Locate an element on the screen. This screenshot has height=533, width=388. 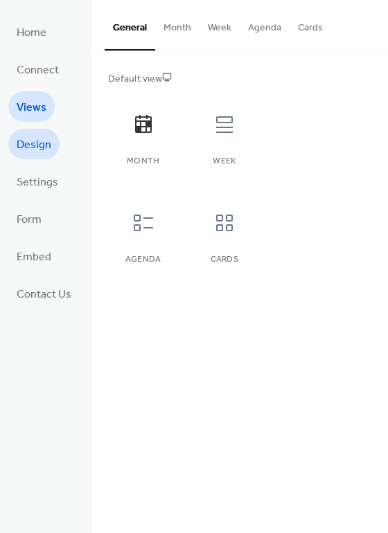
a: Home is located at coordinates (31, 32).